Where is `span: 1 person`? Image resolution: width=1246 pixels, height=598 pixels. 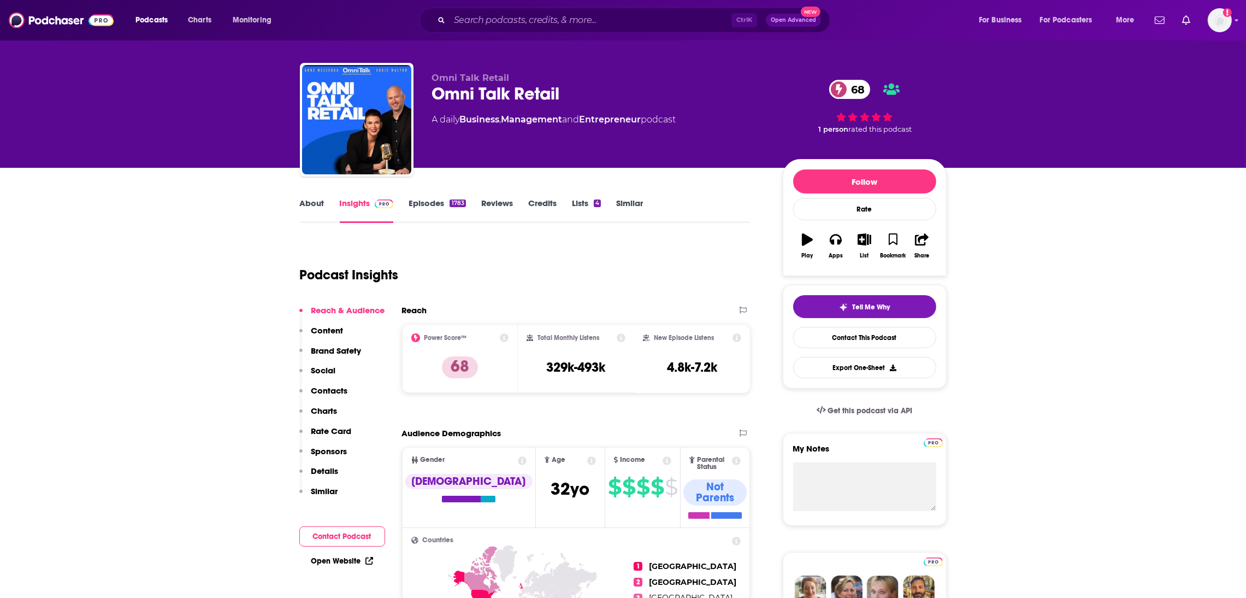 span: 1 person is located at coordinates (834, 129).